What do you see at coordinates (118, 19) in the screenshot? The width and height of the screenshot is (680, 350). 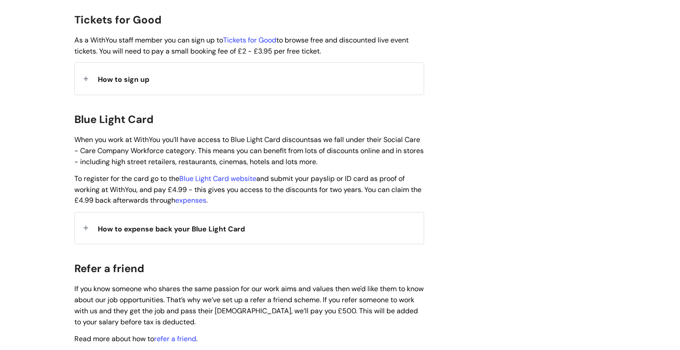 I see `span: Tickets for Good` at bounding box center [118, 19].